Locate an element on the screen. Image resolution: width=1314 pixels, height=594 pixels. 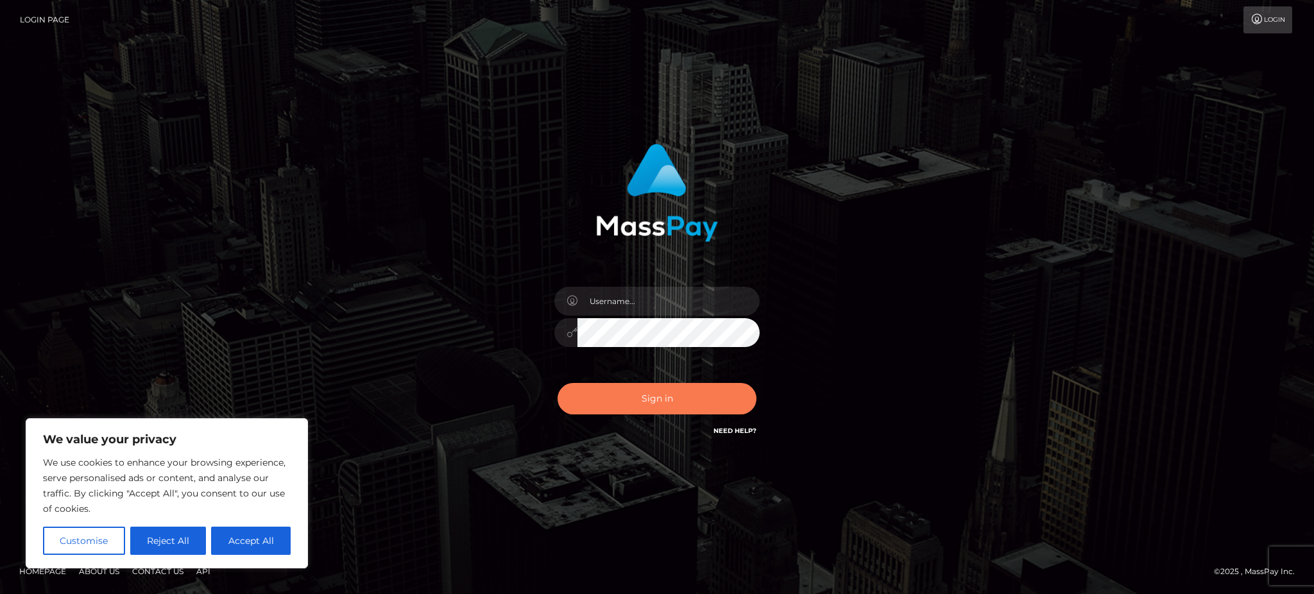
button: Sign in is located at coordinates (657, 399).